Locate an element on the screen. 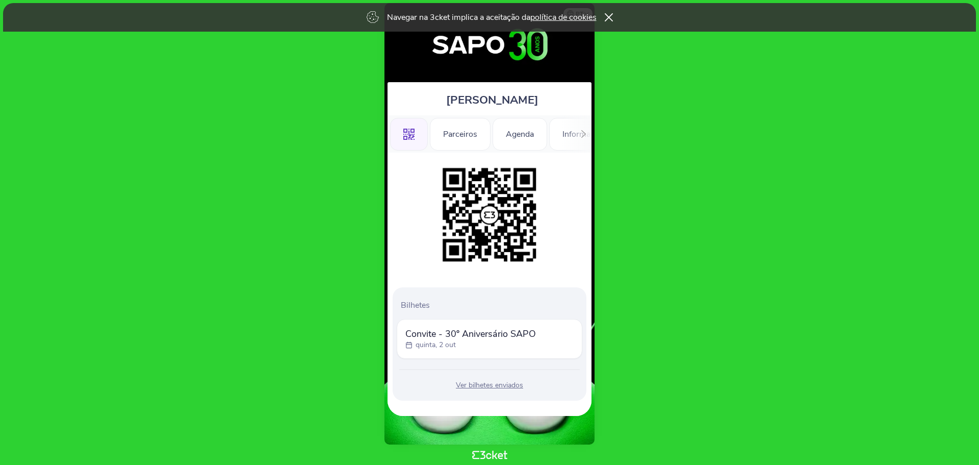  div: Informações Adicionais is located at coordinates (605, 134).